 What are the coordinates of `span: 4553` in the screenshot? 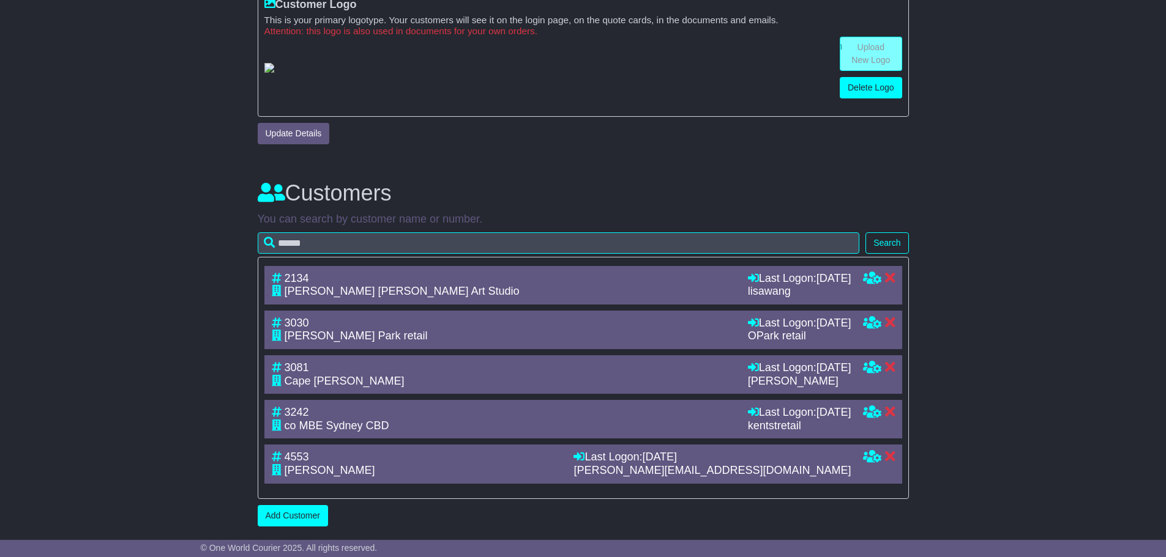 It's located at (297, 457).